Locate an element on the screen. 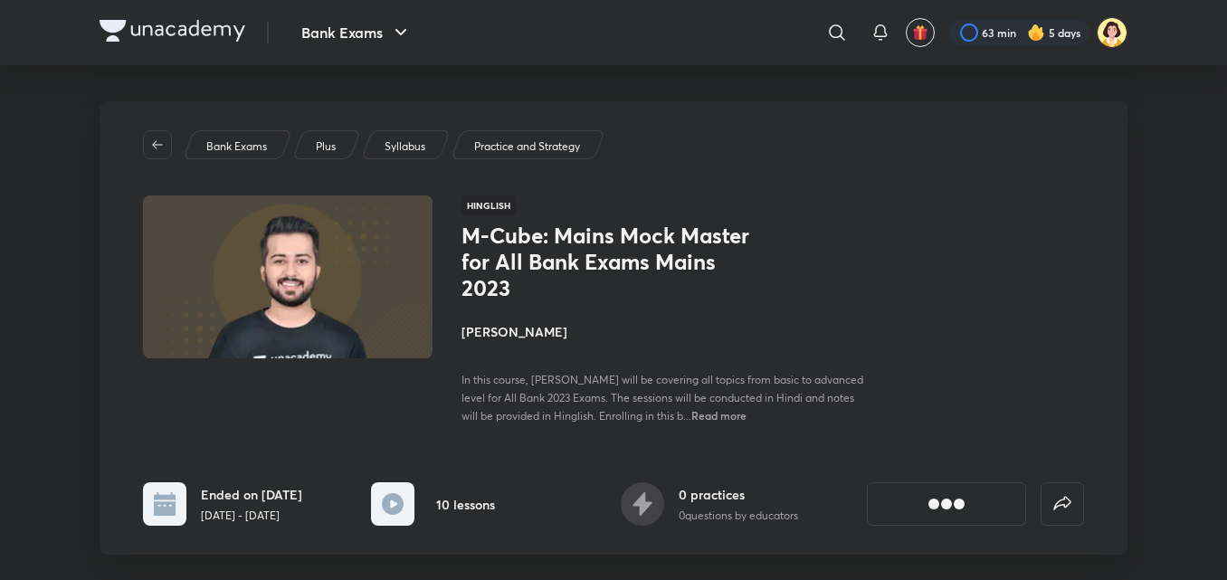 This screenshot has width=1227, height=580. h1: M-Cube: Mains Mock Master for All Bank Exams Mains 2023 is located at coordinates (609, 262).